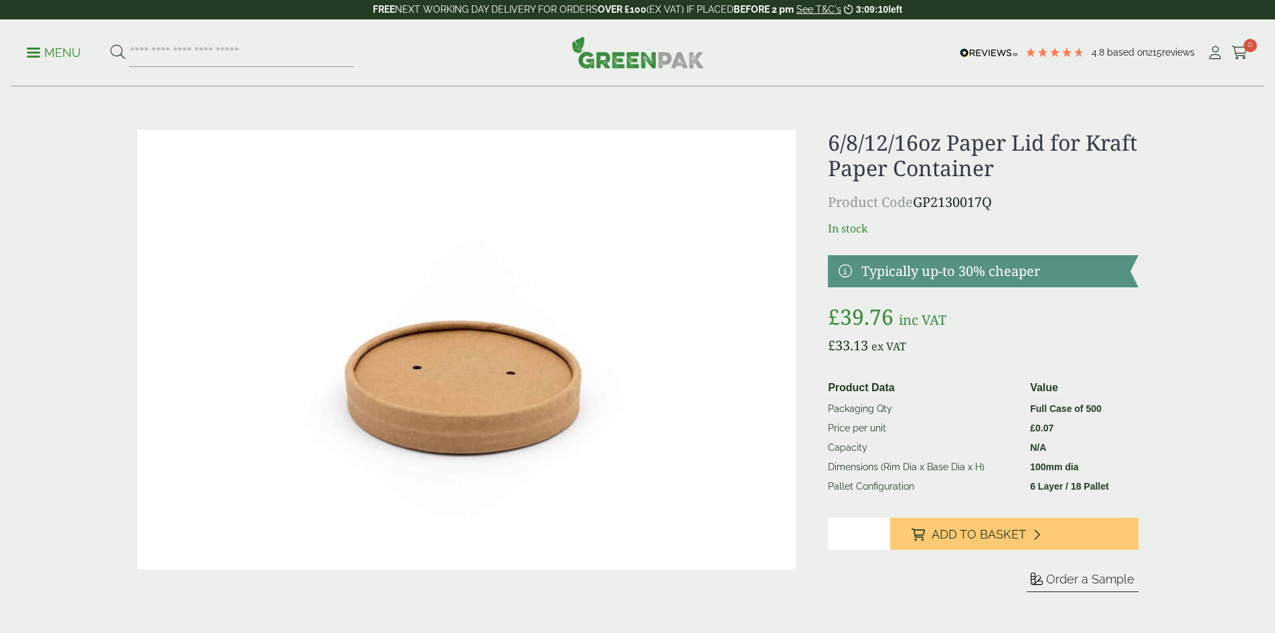 The height and width of the screenshot is (633, 1275). I want to click on td: Packaging Qty, so click(924, 408).